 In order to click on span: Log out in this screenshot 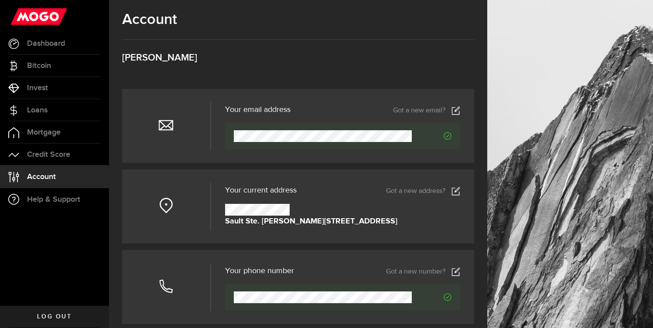, I will do `click(54, 317)`.